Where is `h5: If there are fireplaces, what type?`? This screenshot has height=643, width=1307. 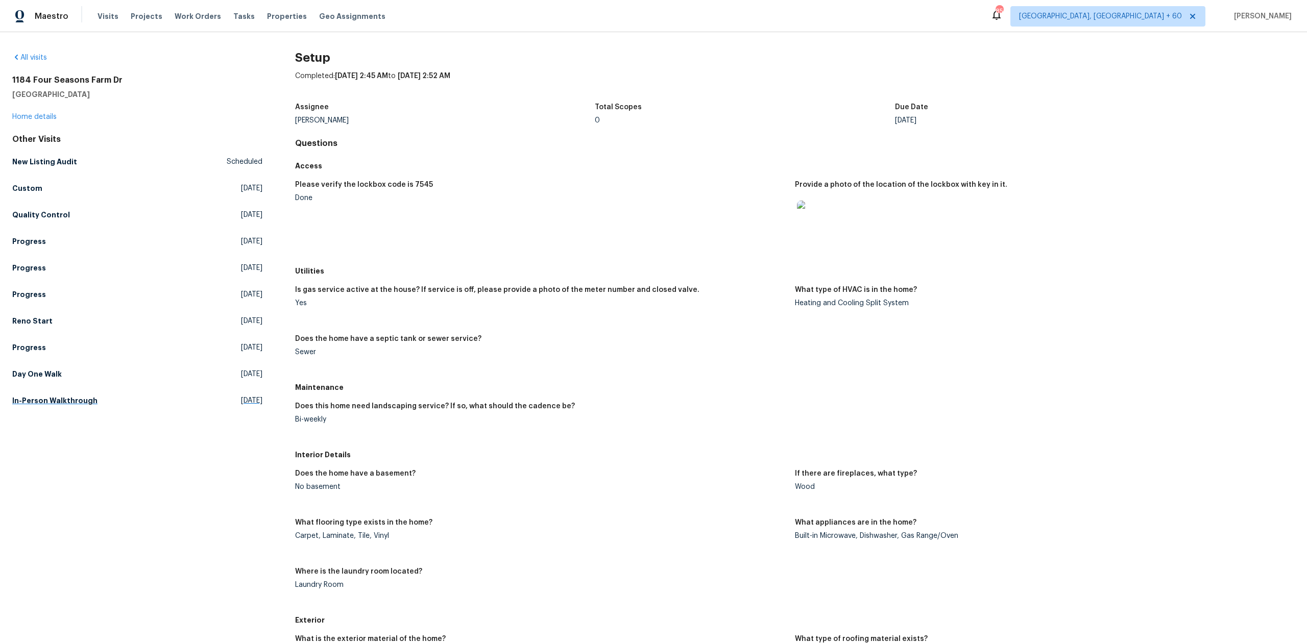
h5: If there are fireplaces, what type? is located at coordinates (856, 474).